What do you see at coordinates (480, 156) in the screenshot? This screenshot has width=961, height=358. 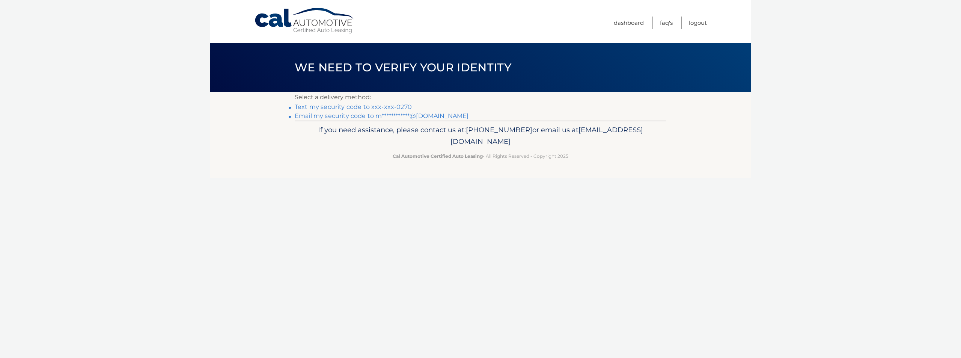 I see `p: - All Rights Reserved - Copyright 2025` at bounding box center [480, 156].